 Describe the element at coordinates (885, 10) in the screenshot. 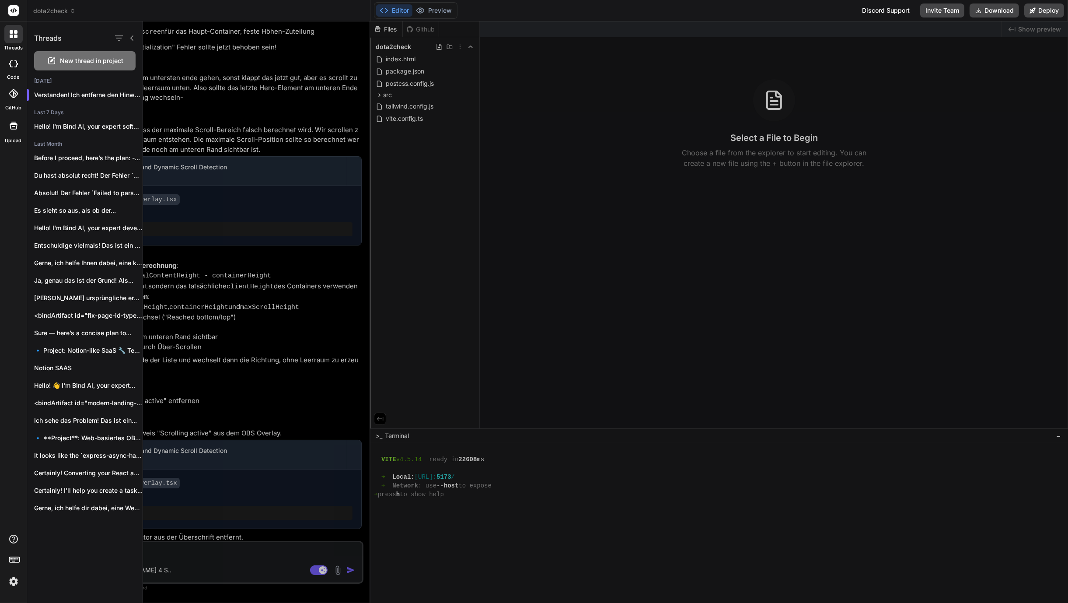

I see `div: Discord Support` at that location.